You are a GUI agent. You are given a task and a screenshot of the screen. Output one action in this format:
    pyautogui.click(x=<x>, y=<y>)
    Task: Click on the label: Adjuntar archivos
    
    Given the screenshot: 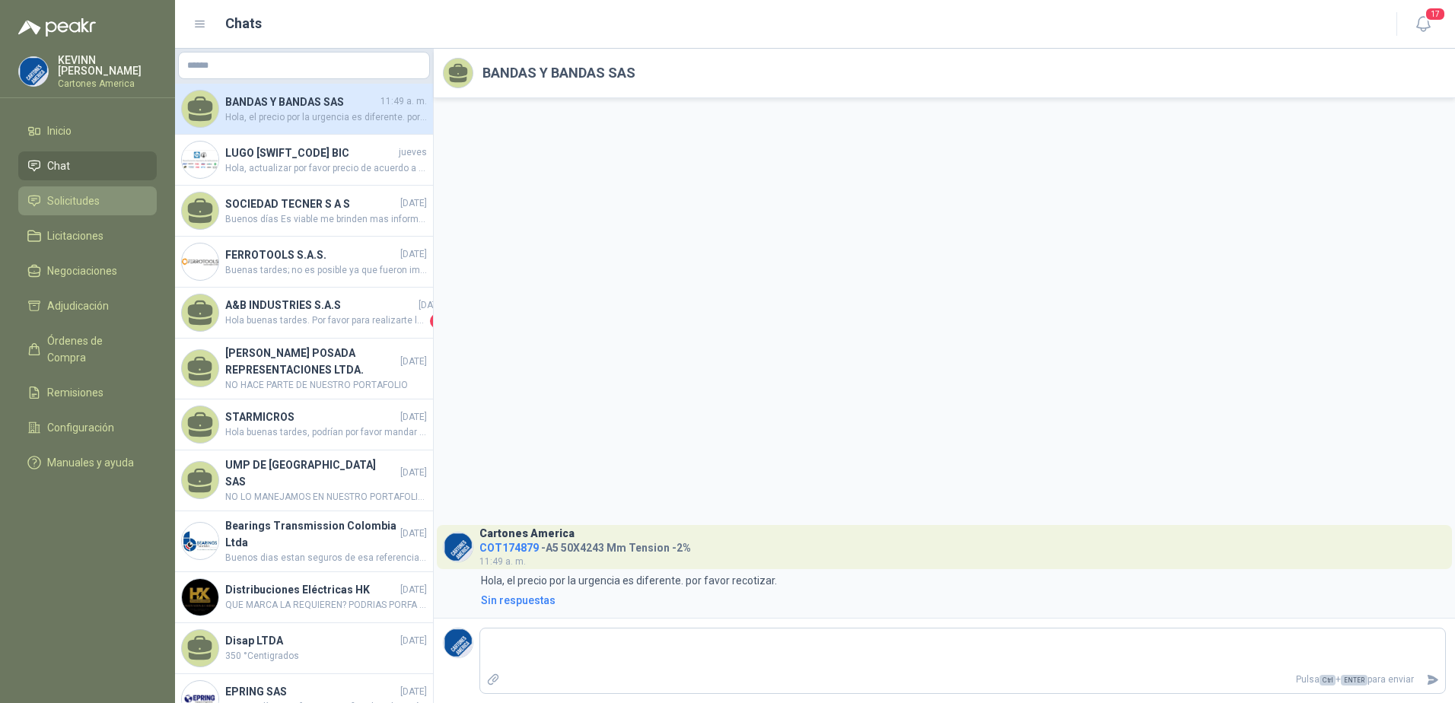 What is the action you would take?
    pyautogui.click(x=493, y=680)
    